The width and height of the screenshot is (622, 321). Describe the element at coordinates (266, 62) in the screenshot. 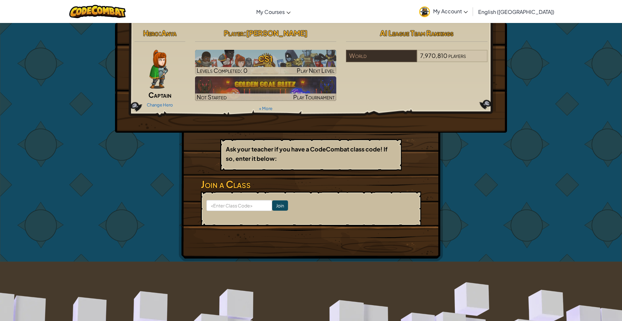

I see `a: Play Next Level` at that location.